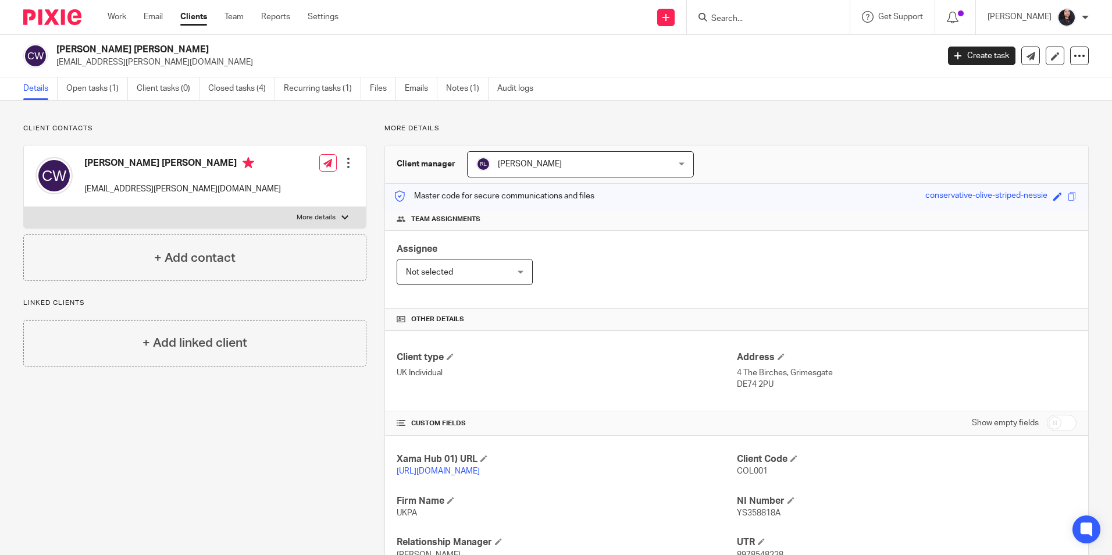 The width and height of the screenshot is (1112, 555). Describe the element at coordinates (982, 56) in the screenshot. I see `a: Create task` at that location.